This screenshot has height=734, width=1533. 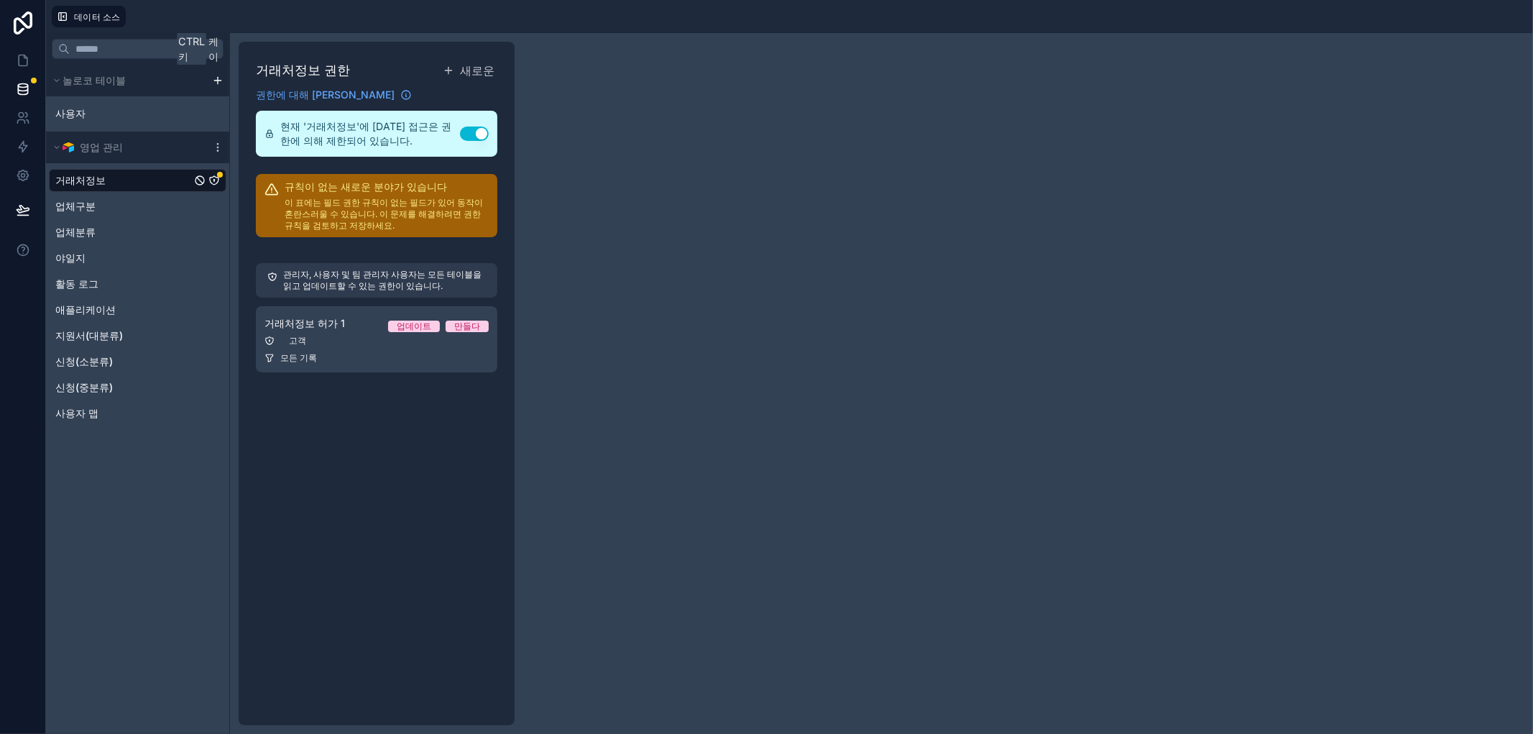 What do you see at coordinates (137, 362) in the screenshot?
I see `div: 신청(소분류)` at bounding box center [137, 362].